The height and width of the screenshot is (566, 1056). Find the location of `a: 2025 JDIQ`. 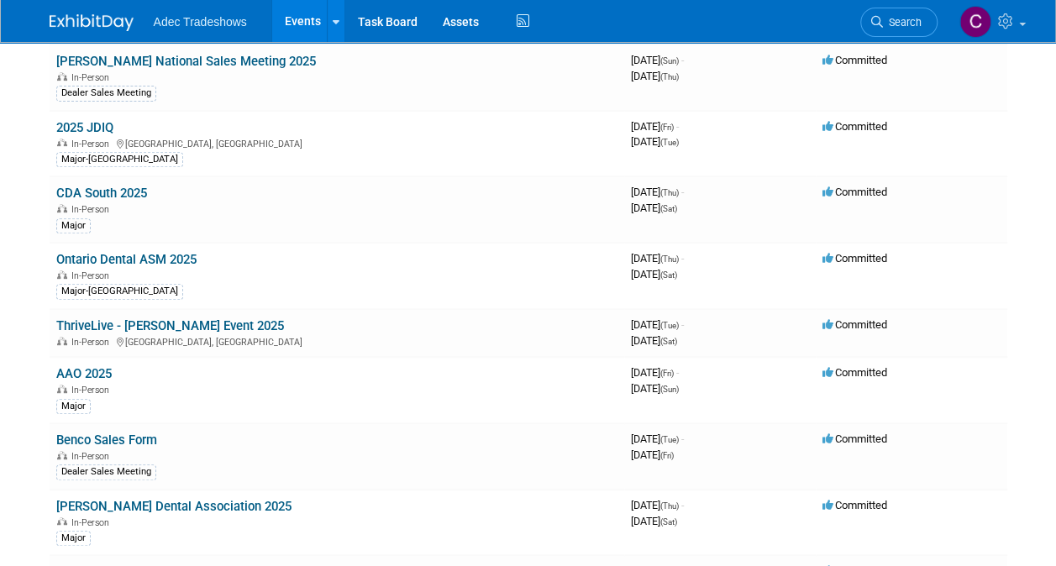

a: 2025 JDIQ is located at coordinates (85, 128).